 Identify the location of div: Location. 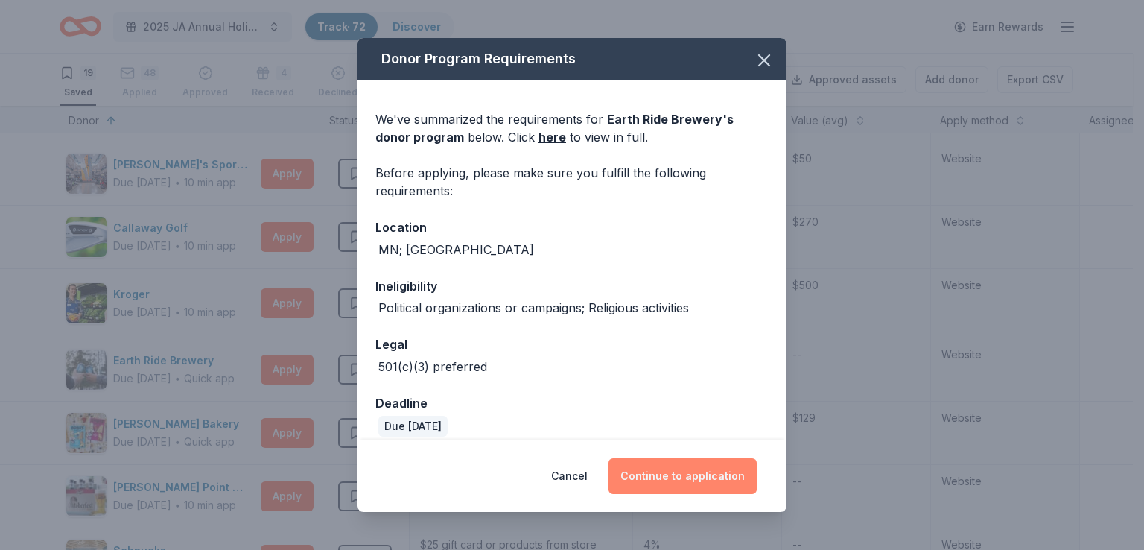
(572, 227).